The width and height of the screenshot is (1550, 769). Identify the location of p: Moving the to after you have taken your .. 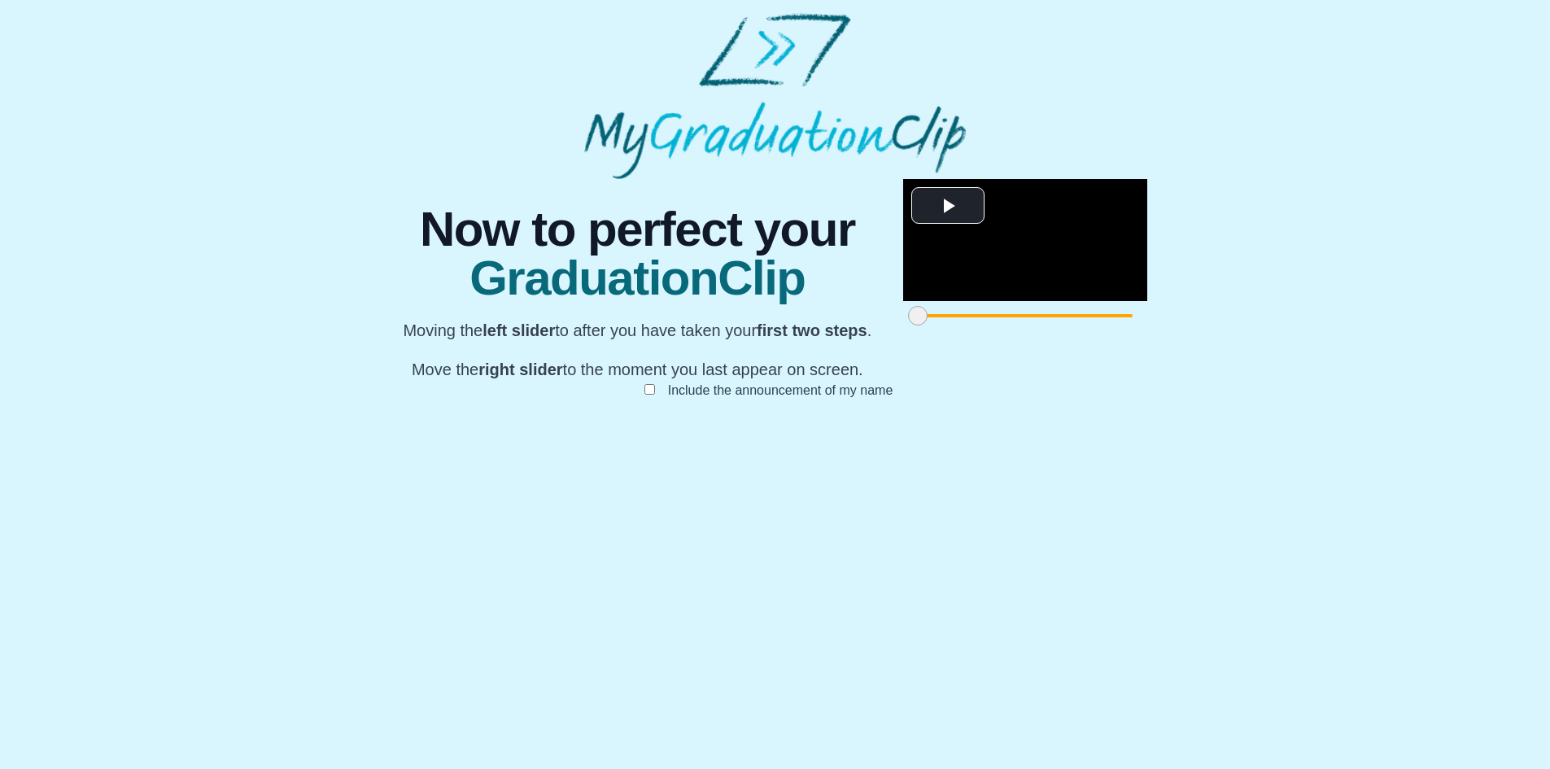
(637, 330).